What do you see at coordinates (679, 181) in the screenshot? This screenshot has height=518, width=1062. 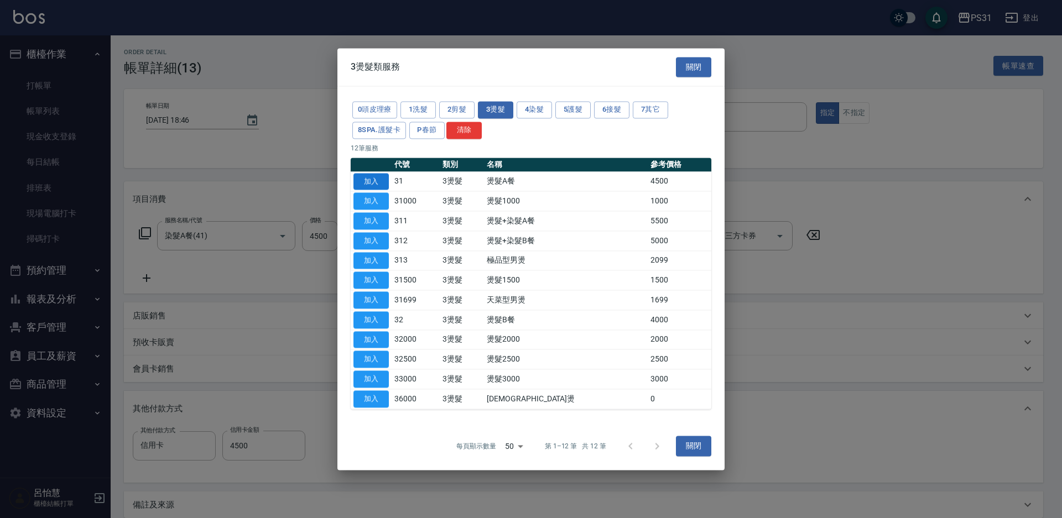 I see `td: 4500` at bounding box center [679, 181].